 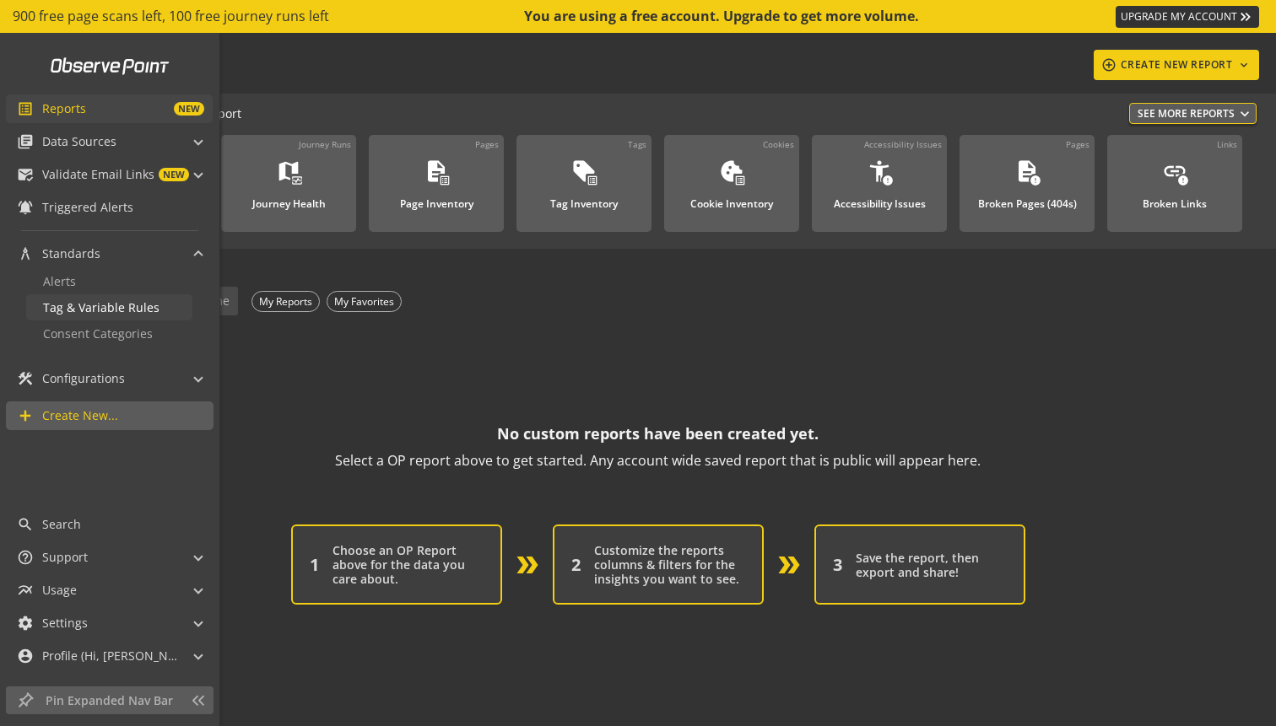 I want to click on div: 1, so click(x=314, y=565).